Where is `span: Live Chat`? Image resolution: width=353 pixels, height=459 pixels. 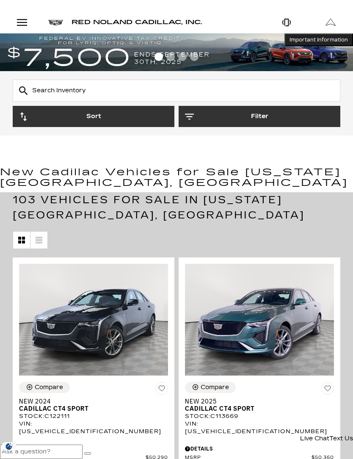
span: Live Chat is located at coordinates (315, 438).